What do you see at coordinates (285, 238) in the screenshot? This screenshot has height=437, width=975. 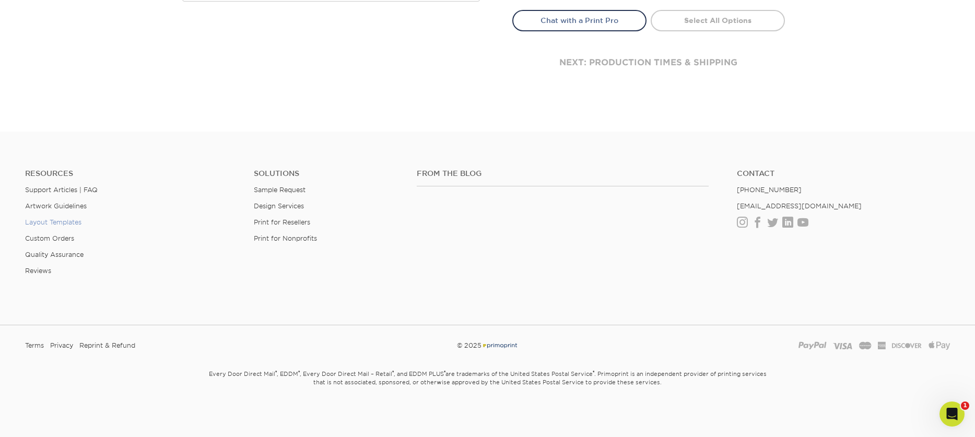 I see `a: Print for Nonprofits` at bounding box center [285, 238].